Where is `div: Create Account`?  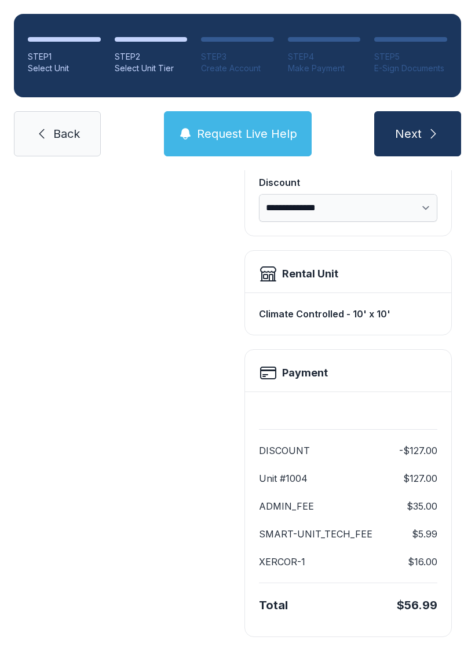
div: Create Account is located at coordinates (237, 68).